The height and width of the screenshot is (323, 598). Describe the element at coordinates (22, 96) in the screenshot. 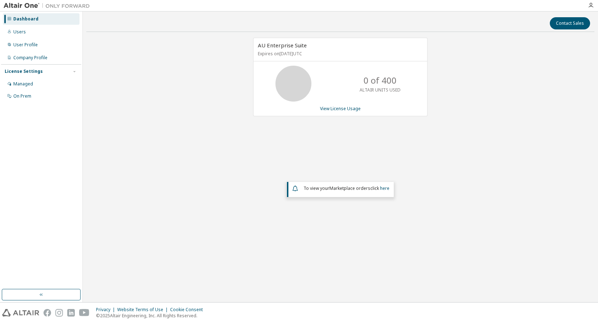

I see `div: On Prem` at that location.